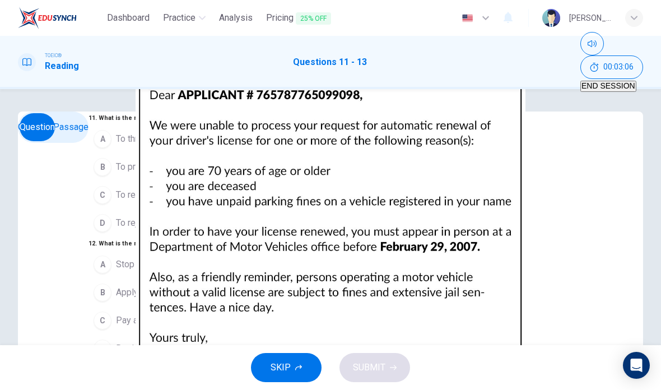 This screenshot has width=661, height=390. What do you see at coordinates (47, 18) in the screenshot?
I see `img: EduSynch logo` at bounding box center [47, 18].